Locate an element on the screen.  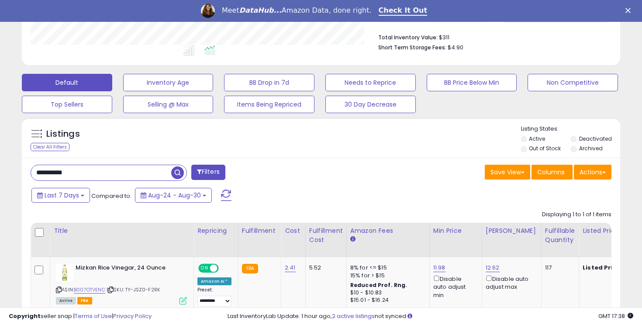
span: All listings currently available for purchase on Amazon is located at coordinates (66, 300).